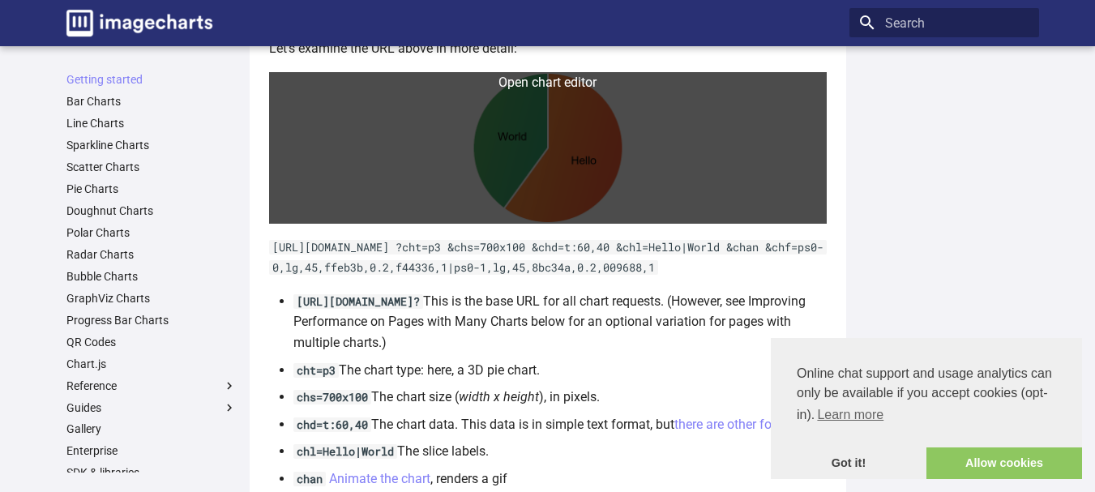 The width and height of the screenshot is (1095, 492). What do you see at coordinates (152, 211) in the screenshot?
I see `a: Doughnut Charts` at bounding box center [152, 211].